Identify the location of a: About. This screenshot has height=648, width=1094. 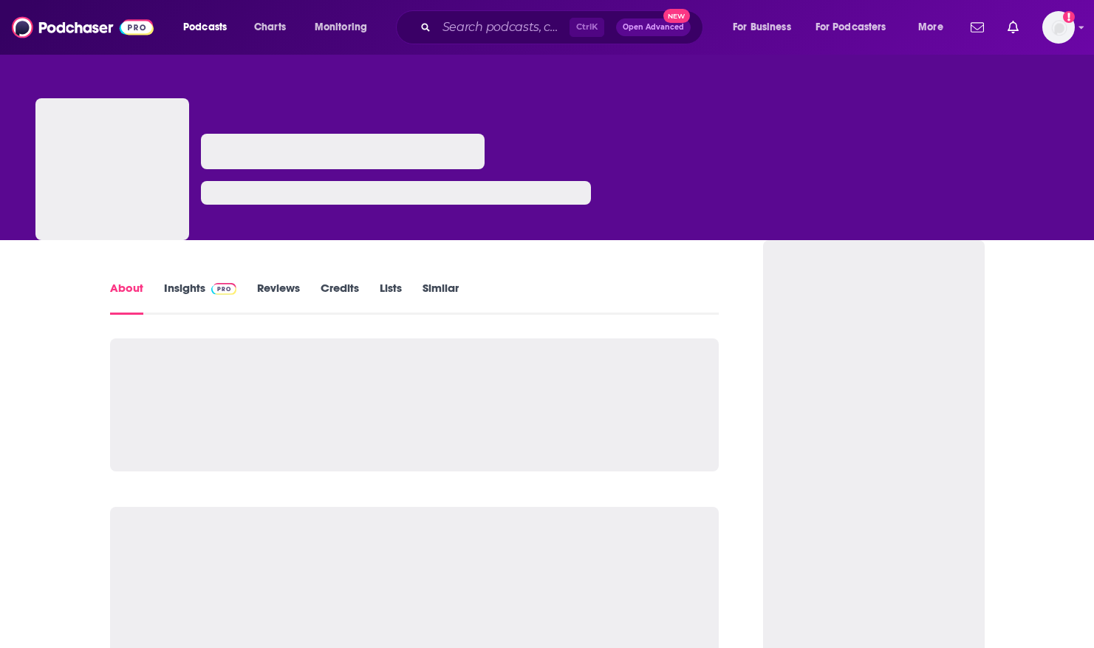
(126, 298).